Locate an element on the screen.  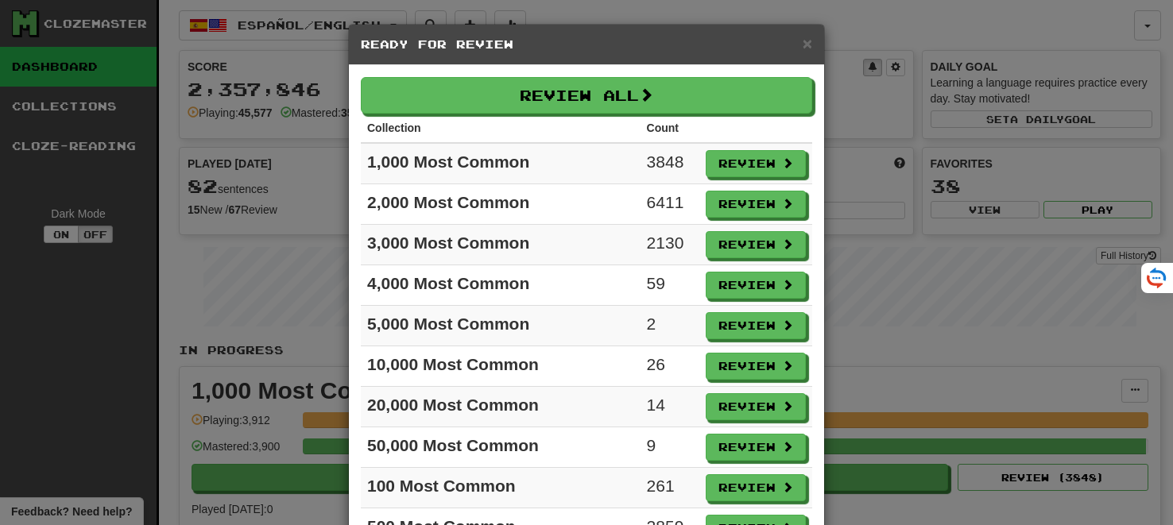
td: 20,000 Most Common is located at coordinates (500, 407).